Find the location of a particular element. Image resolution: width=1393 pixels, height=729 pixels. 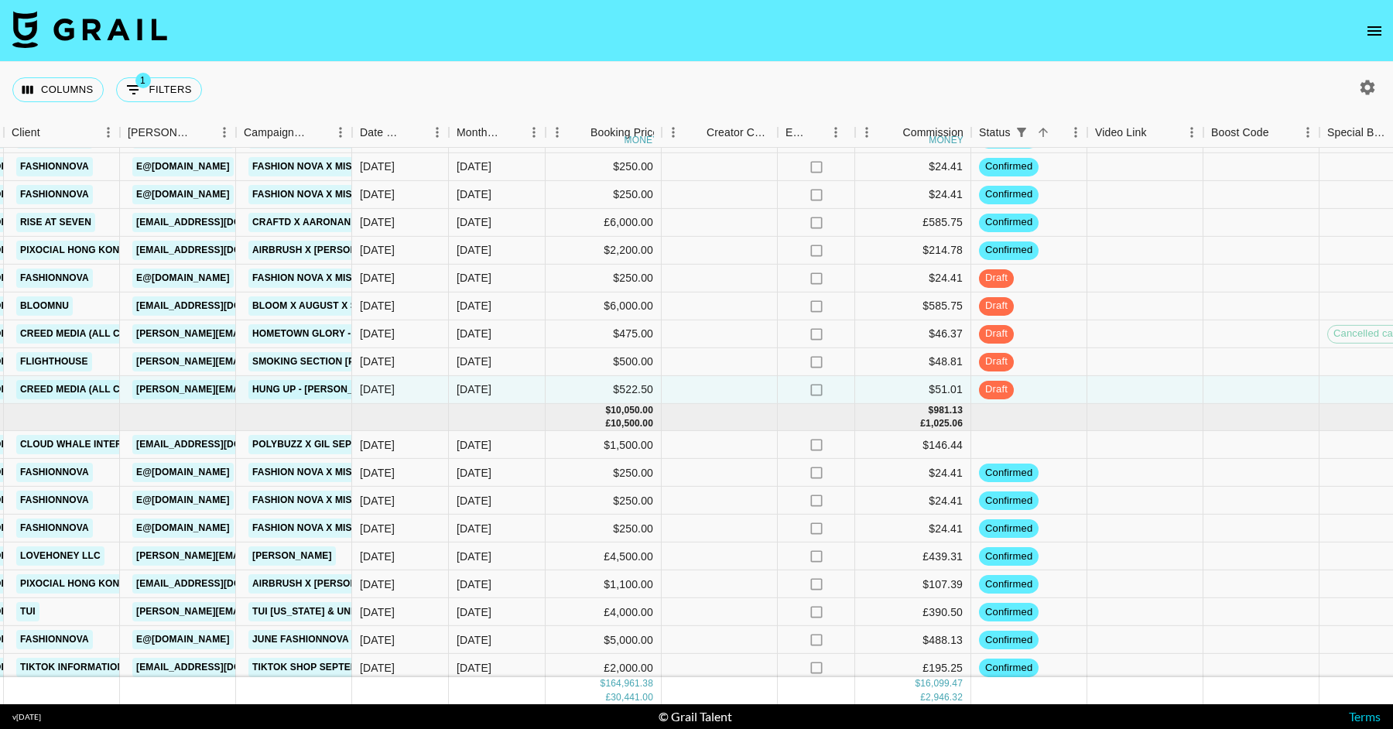

div: Video Link is located at coordinates (1145, 132).